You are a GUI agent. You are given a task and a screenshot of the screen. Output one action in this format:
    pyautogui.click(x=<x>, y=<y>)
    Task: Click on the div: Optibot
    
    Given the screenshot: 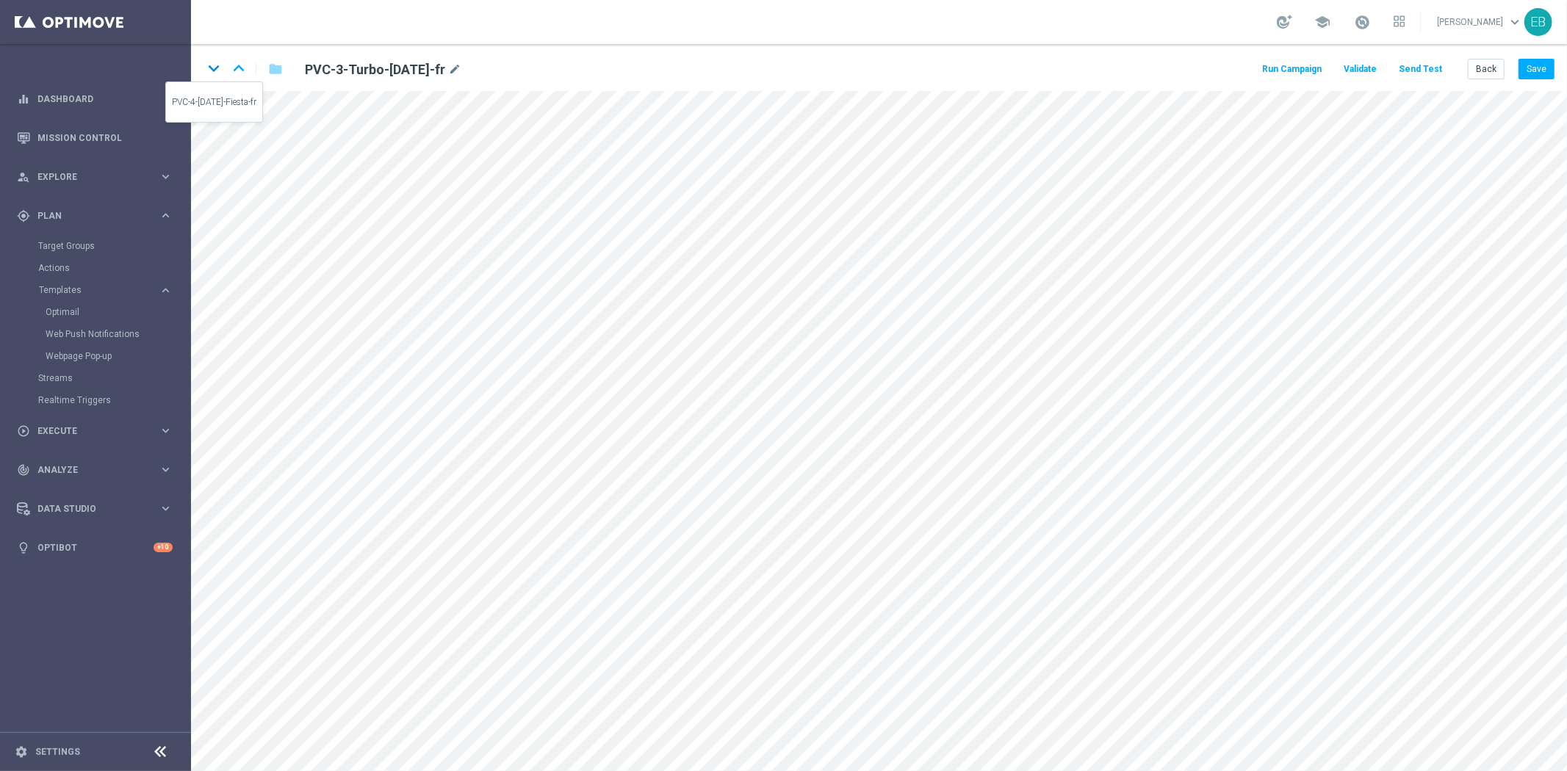 What is the action you would take?
    pyautogui.click(x=95, y=547)
    